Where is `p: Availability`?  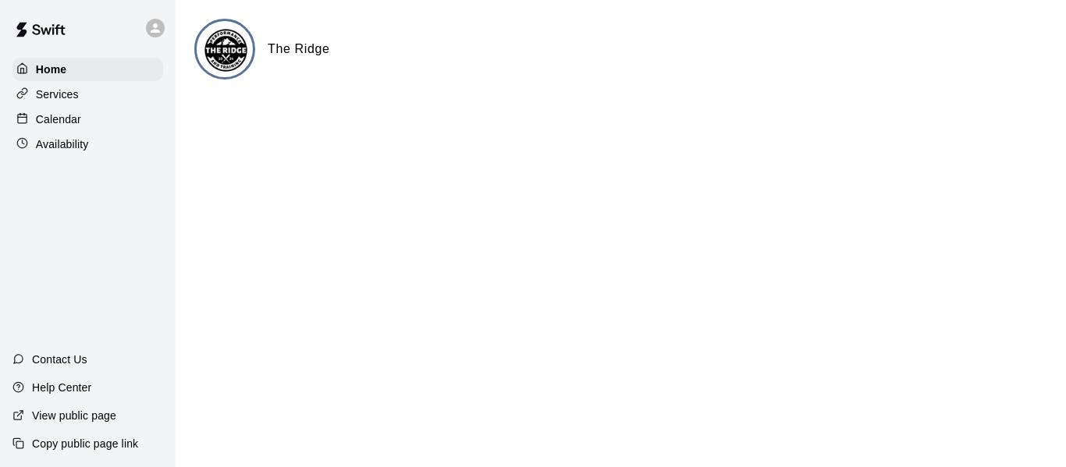 p: Availability is located at coordinates (62, 144).